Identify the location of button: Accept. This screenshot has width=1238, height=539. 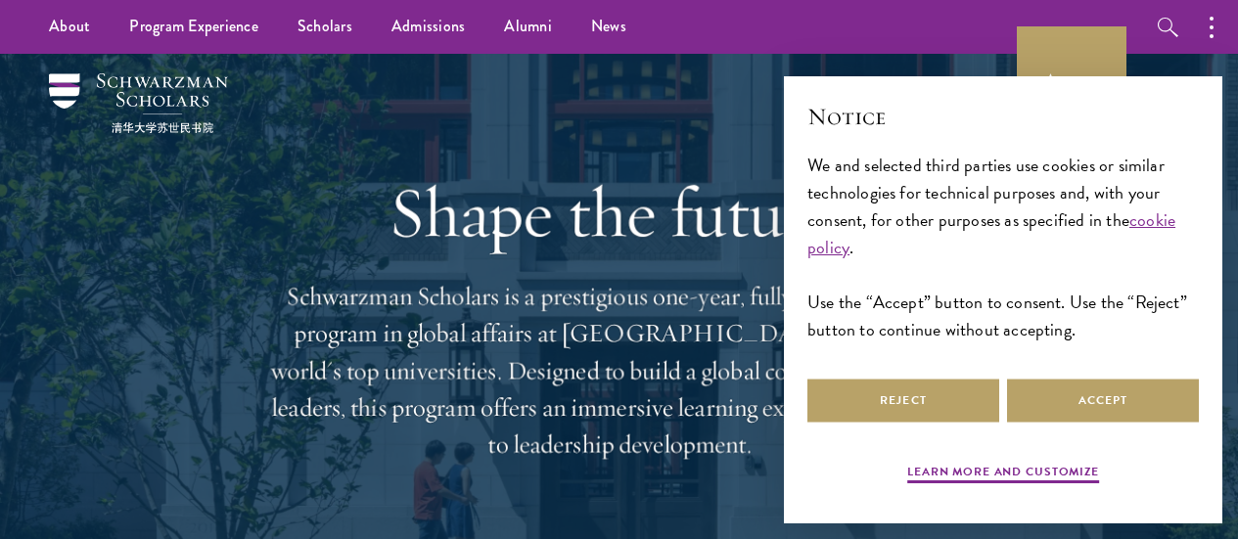
(1103, 400).